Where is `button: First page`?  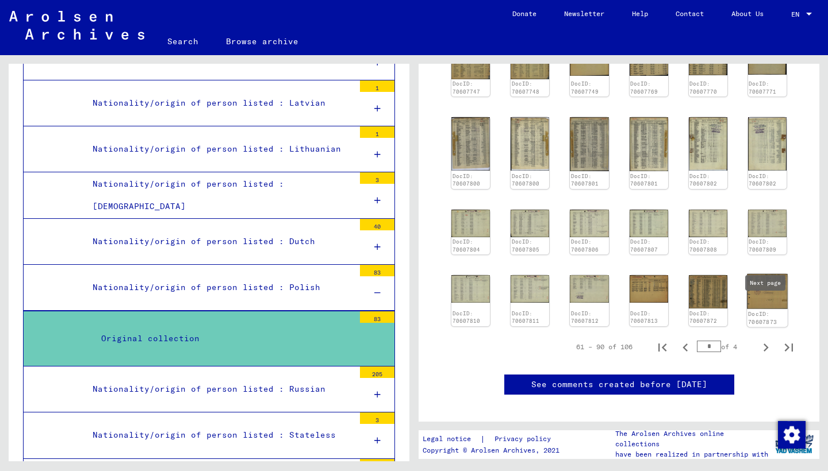 button: First page is located at coordinates (662, 347).